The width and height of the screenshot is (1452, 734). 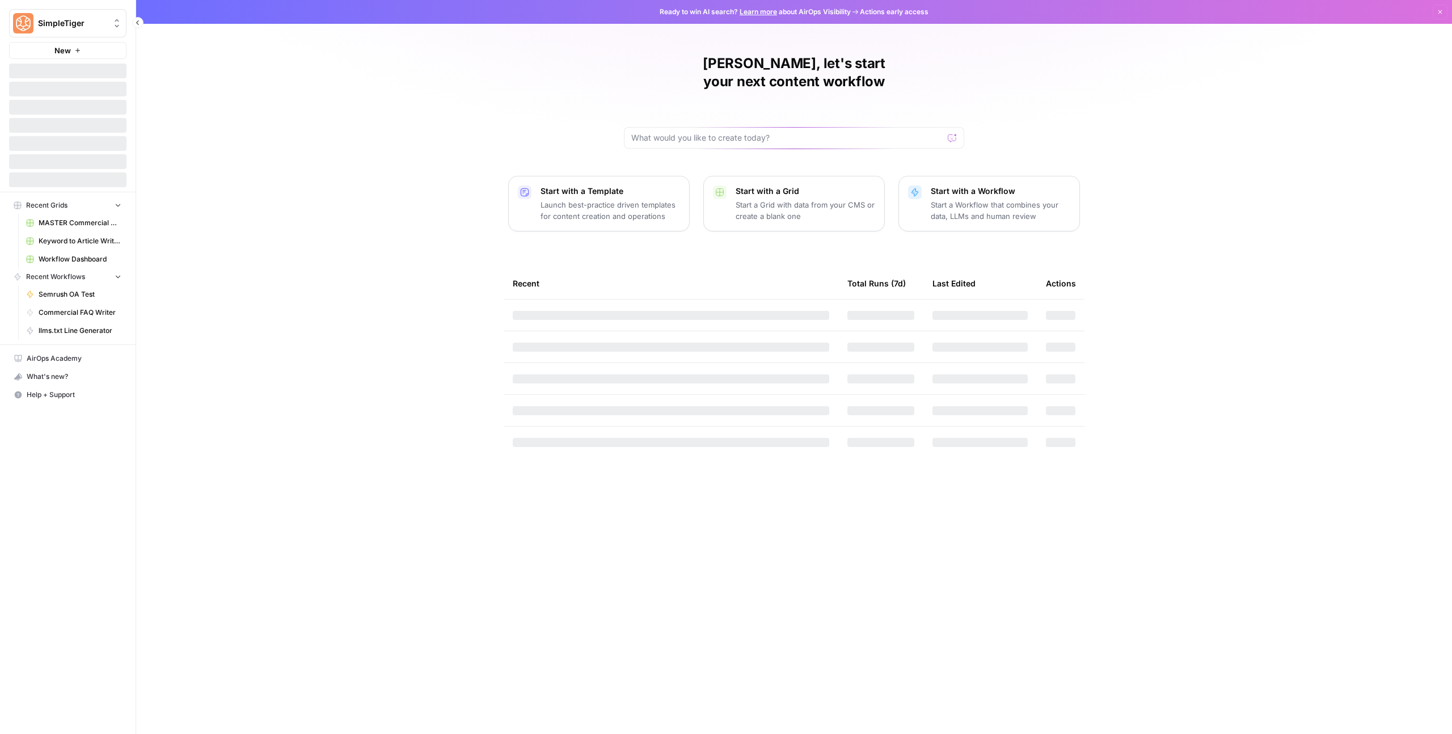 What do you see at coordinates (1001, 191) in the screenshot?
I see `p: Start with a Workflow` at bounding box center [1001, 191].